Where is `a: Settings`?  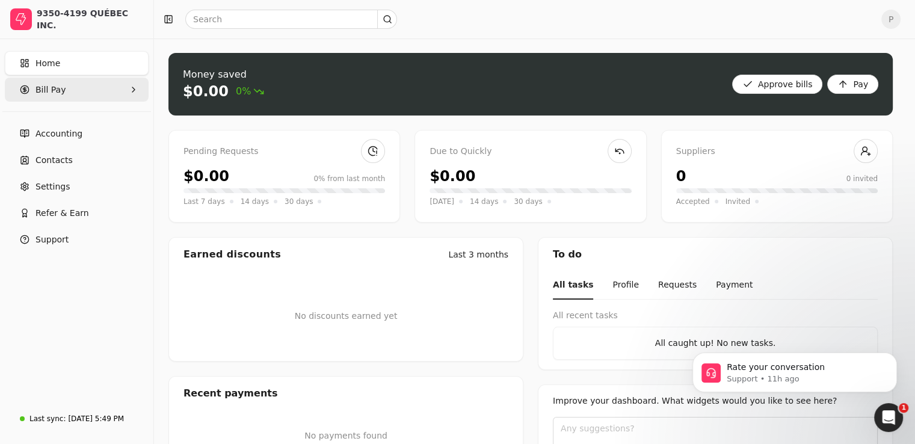
a: Settings is located at coordinates (76, 187).